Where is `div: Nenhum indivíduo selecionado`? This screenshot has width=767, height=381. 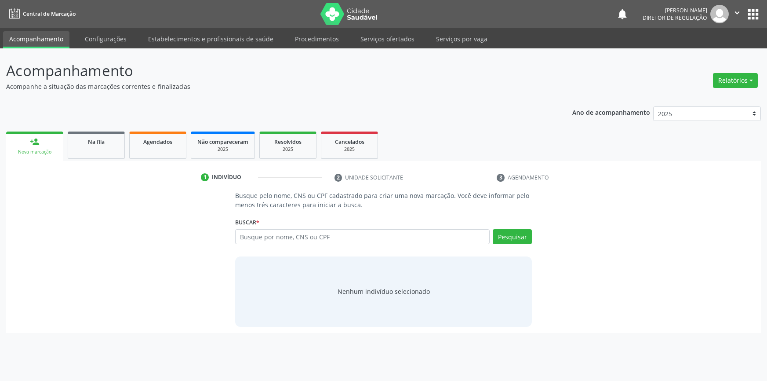
div: Nenhum indivíduo selecionado is located at coordinates (384, 291).